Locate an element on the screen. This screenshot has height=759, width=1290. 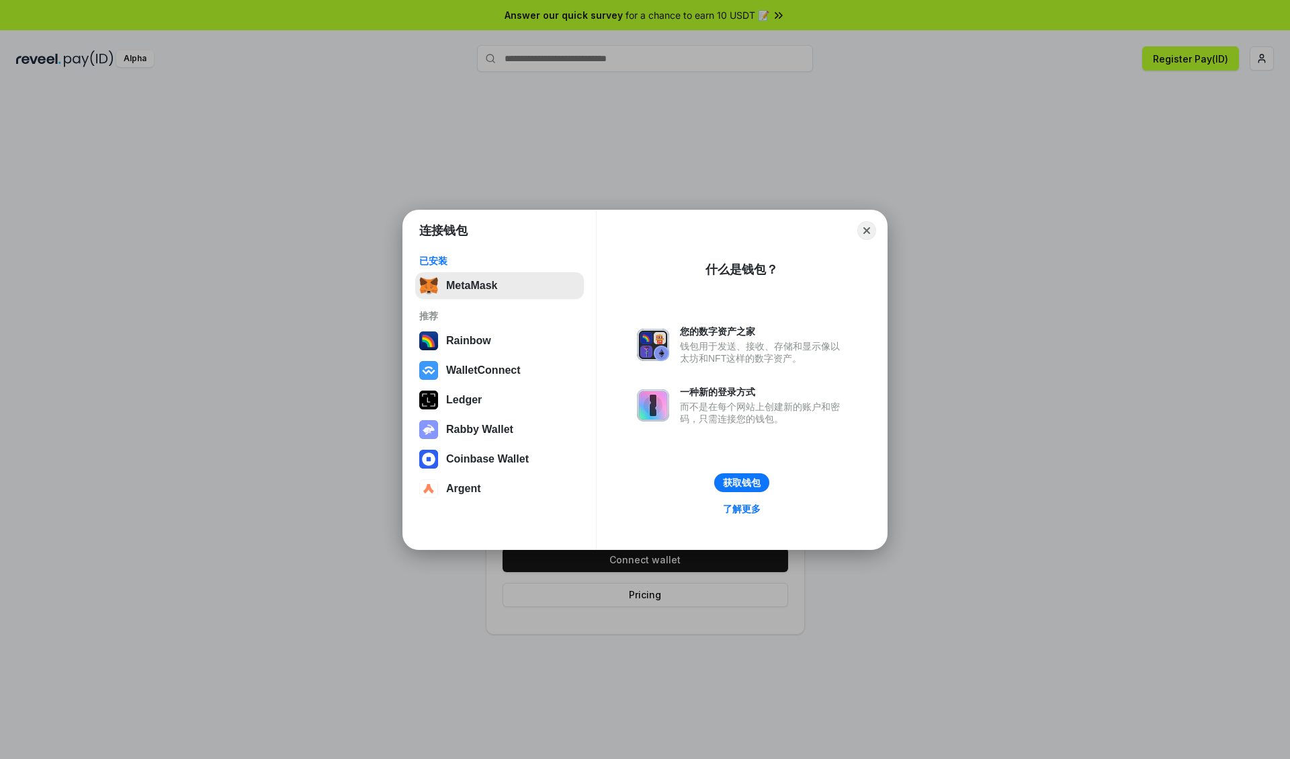
div: 而不是在每个网站上创建新的账户和密码，只需连接您的钱包。 is located at coordinates (763, 413).